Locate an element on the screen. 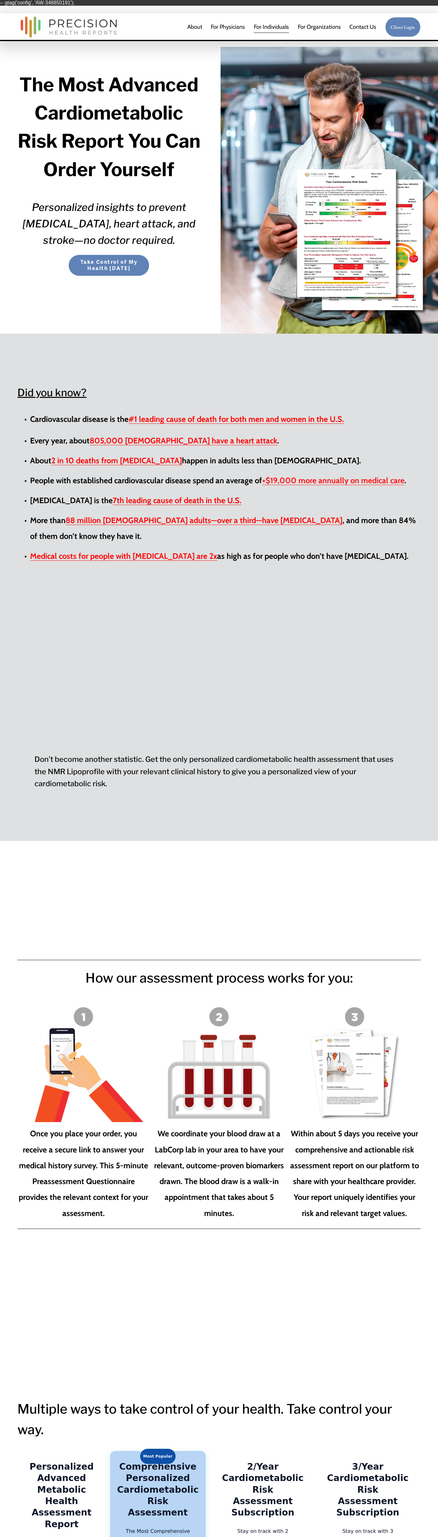 This screenshot has height=1537, width=438. a: Contact Us is located at coordinates (362, 27).